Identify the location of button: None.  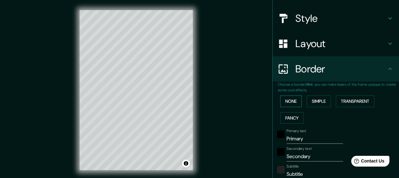
(291, 101).